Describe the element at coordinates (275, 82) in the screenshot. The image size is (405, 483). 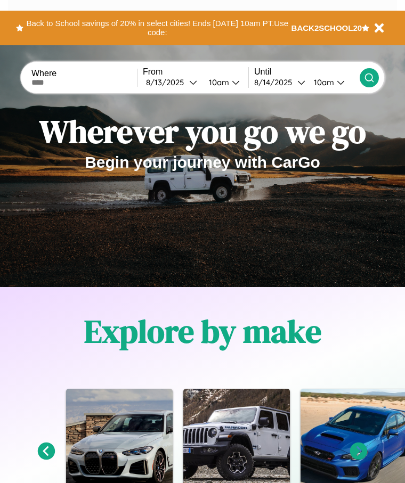
I see `div: 8 / 14 / 2025` at that location.